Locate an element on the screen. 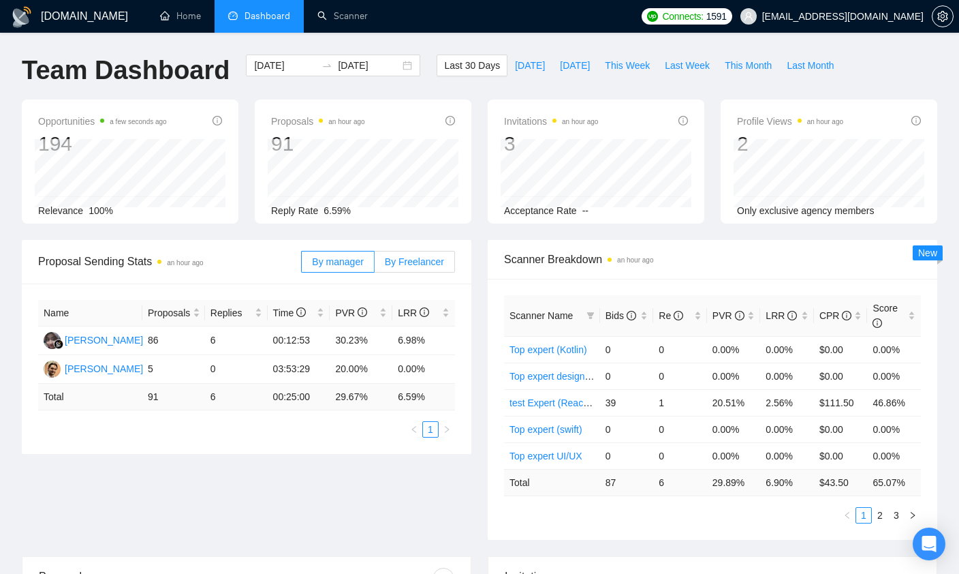 The image size is (959, 574). td: 03:53:29 is located at coordinates (299, 369).